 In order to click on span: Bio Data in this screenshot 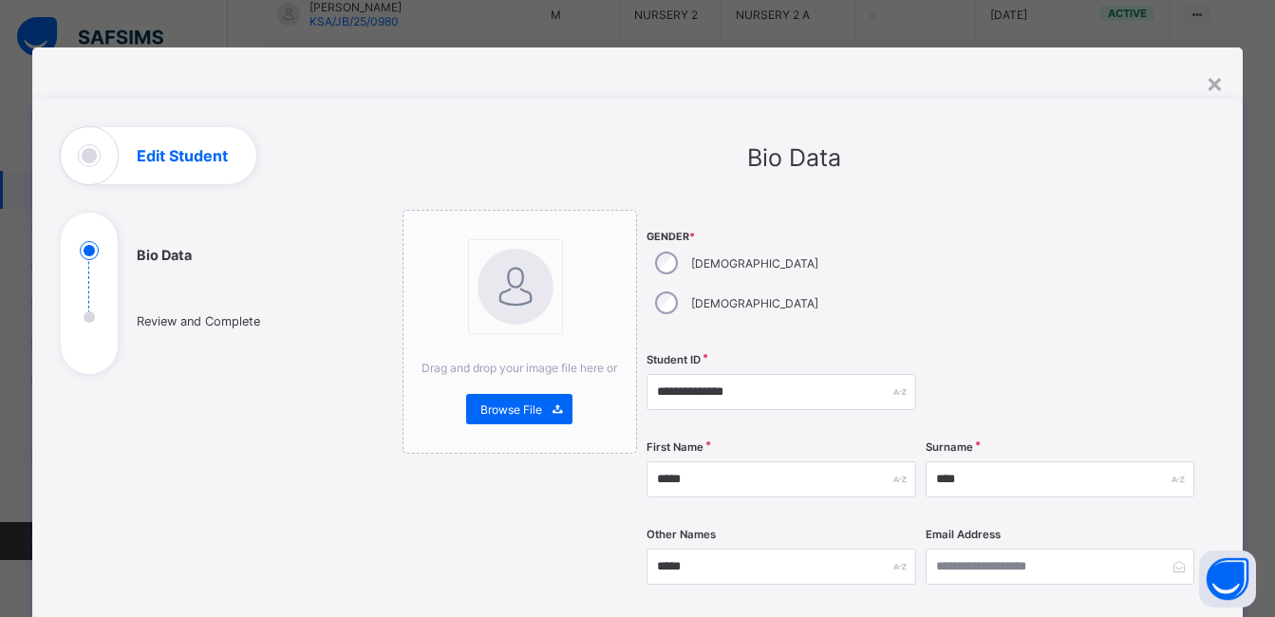, I will do `click(794, 158)`.